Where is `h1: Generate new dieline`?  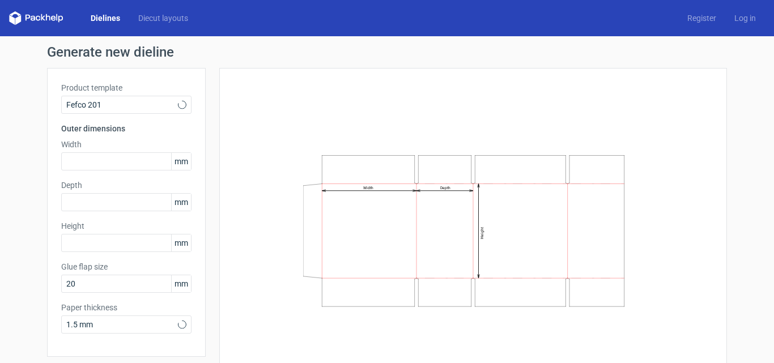 h1: Generate new dieline is located at coordinates (387, 52).